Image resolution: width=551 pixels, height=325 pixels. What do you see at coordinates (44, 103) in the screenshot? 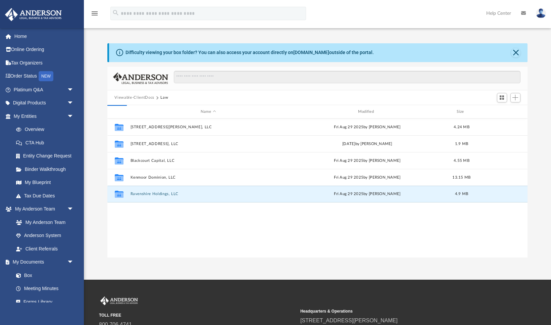
I see `a: Digital Productsarrow_drop_down` at bounding box center [44, 103].